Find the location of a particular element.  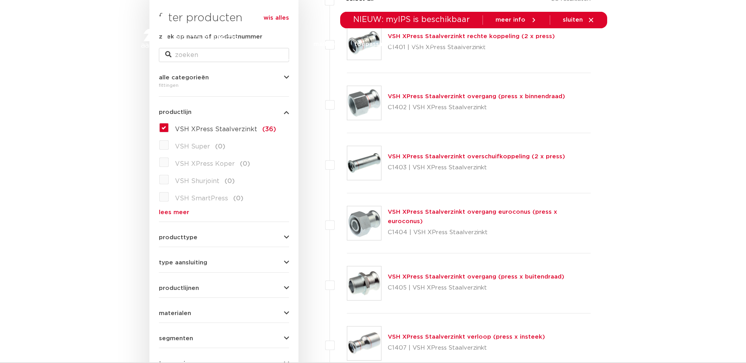

p: C1403 | VSH XPress Staalverzinkt is located at coordinates (476, 168).